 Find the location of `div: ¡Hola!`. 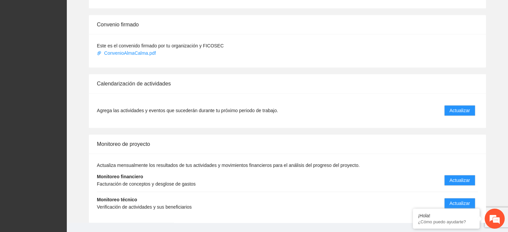

div: ¡Hola! is located at coordinates (446, 216).